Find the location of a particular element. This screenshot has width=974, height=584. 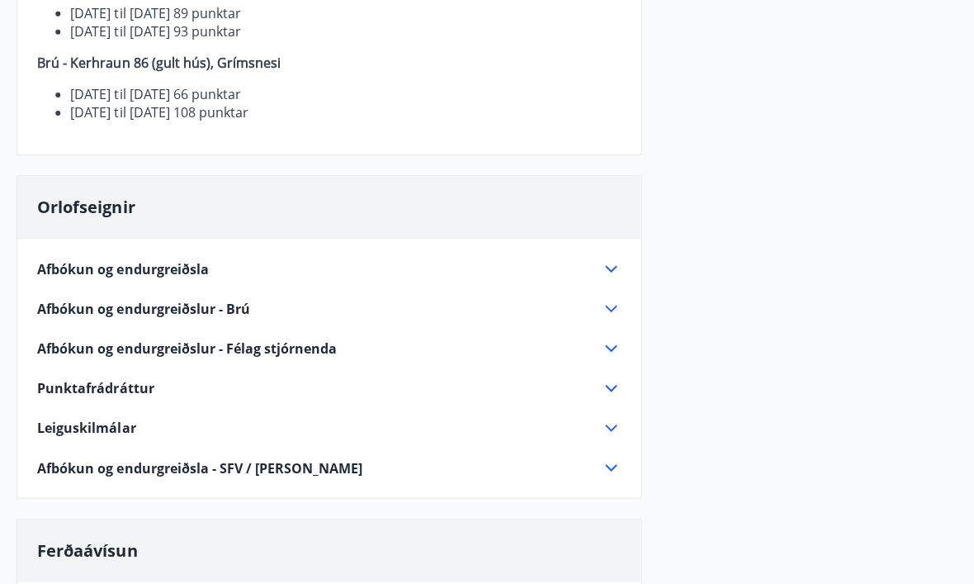

span: Leiguskilmálar is located at coordinates (89, 427).